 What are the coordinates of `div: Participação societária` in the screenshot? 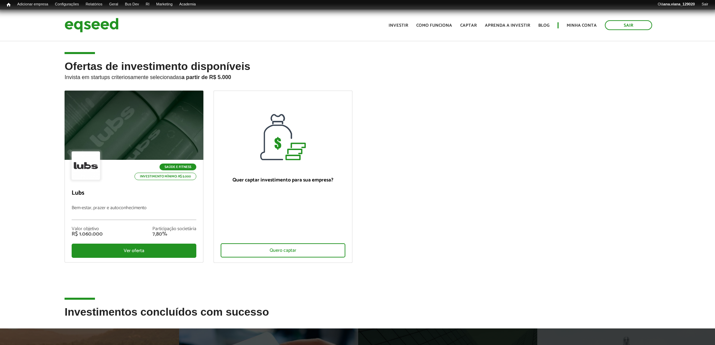 It's located at (174, 229).